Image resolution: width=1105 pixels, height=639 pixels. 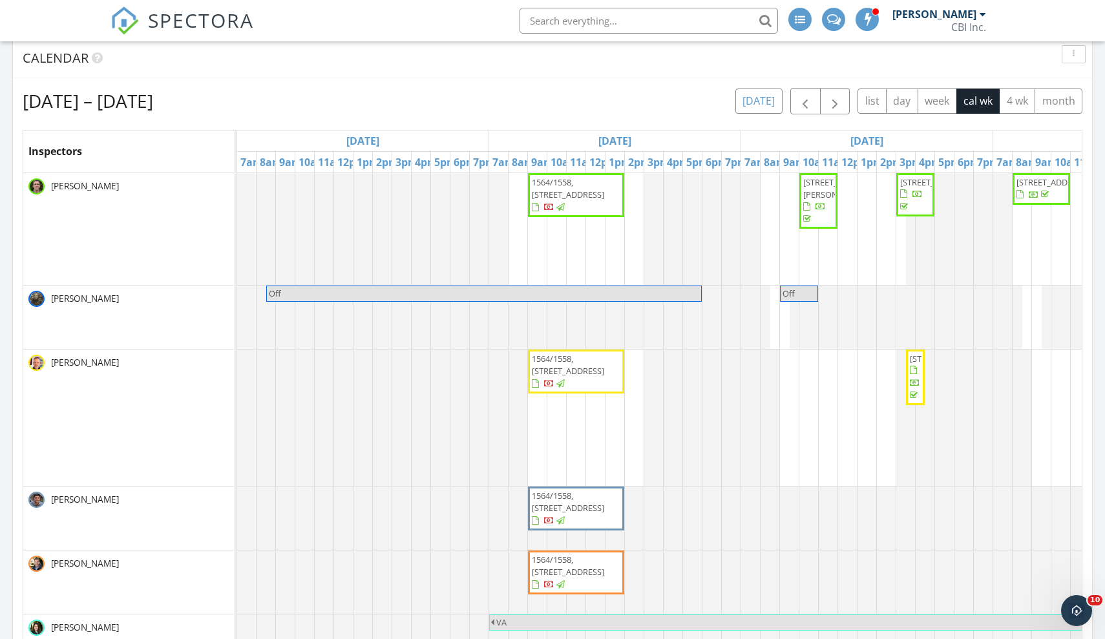 I want to click on button: 4 wk, so click(x=1017, y=101).